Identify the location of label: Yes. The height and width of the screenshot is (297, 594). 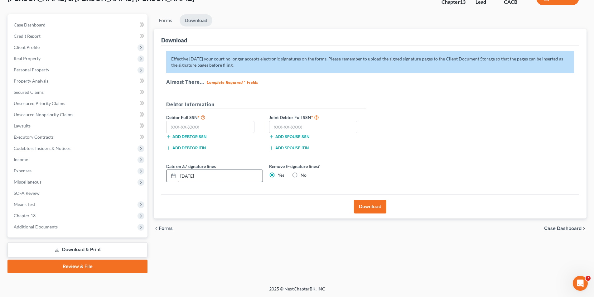
(281, 175).